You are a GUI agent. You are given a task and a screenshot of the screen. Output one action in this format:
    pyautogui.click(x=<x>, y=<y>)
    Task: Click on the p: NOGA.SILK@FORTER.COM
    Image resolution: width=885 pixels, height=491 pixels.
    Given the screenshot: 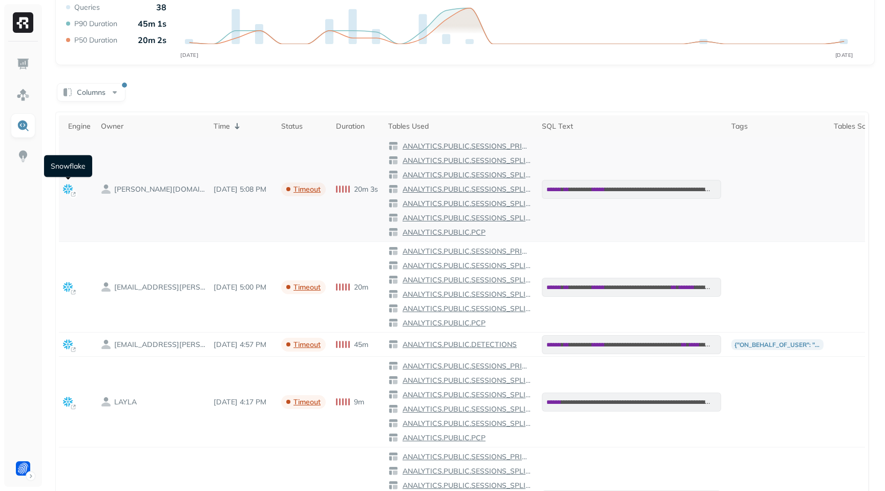 What is the action you would take?
    pyautogui.click(x=160, y=189)
    